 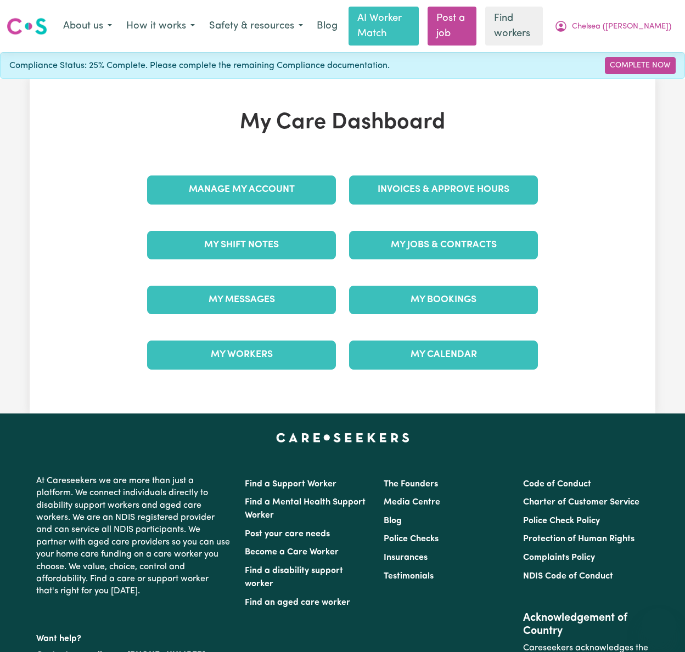 What do you see at coordinates (568, 577) in the screenshot?
I see `a: NDIS Code of Conduct` at bounding box center [568, 577].